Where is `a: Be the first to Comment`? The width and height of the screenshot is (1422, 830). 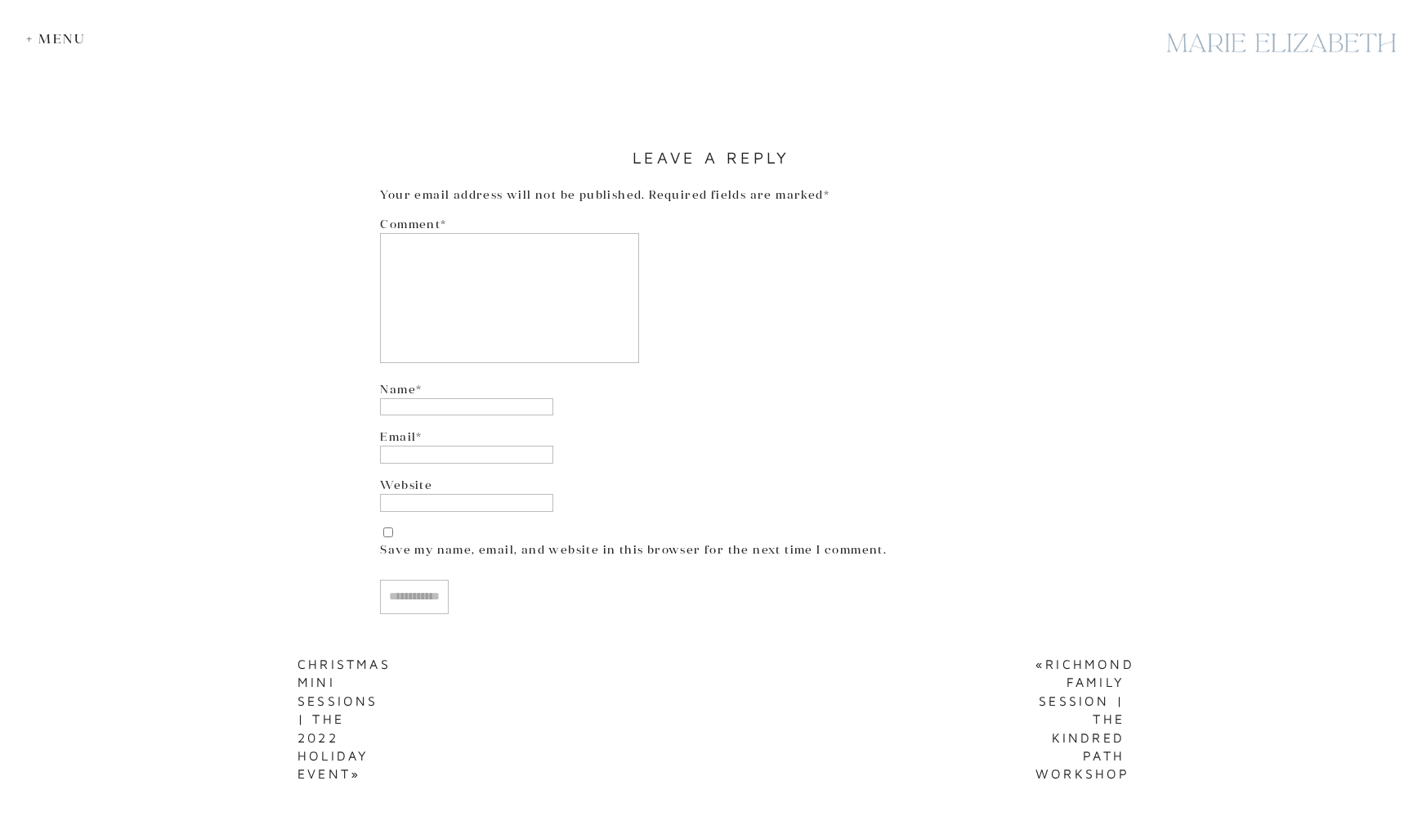 a: Be the first to Comment is located at coordinates (711, 56).